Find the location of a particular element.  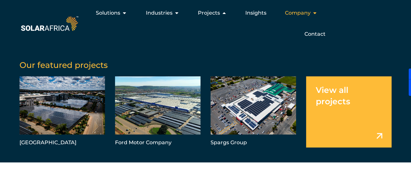

span: Projects is located at coordinates (209, 13).